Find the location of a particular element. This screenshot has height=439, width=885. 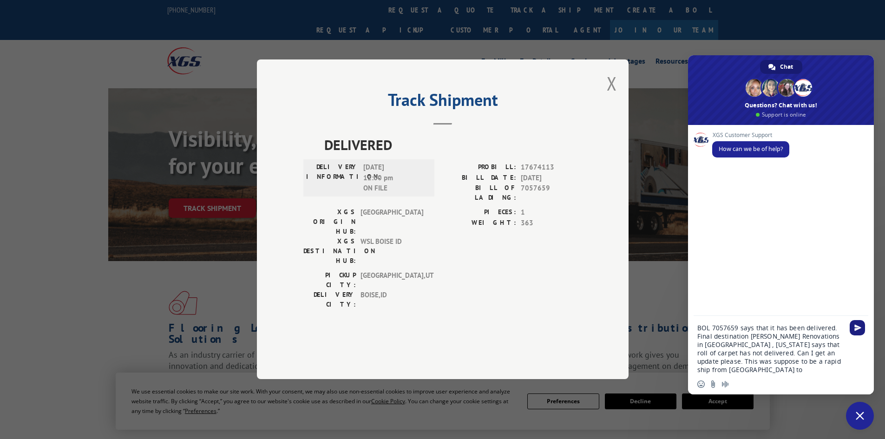

label: DELIVERY CITY: is located at coordinates (329, 300).